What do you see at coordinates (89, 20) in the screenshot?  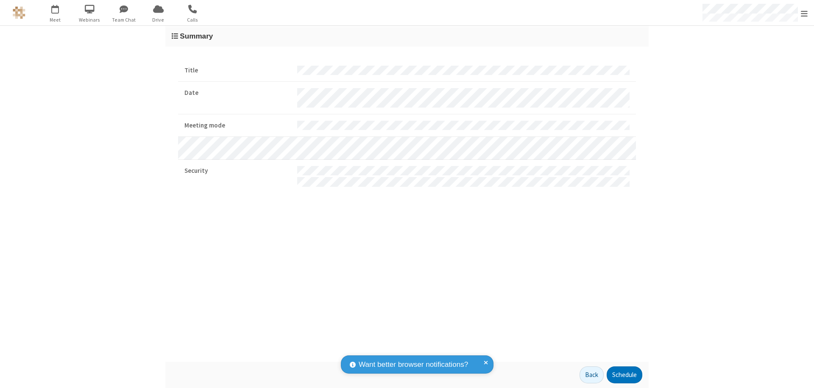 I see `span: Webinars` at bounding box center [89, 20].